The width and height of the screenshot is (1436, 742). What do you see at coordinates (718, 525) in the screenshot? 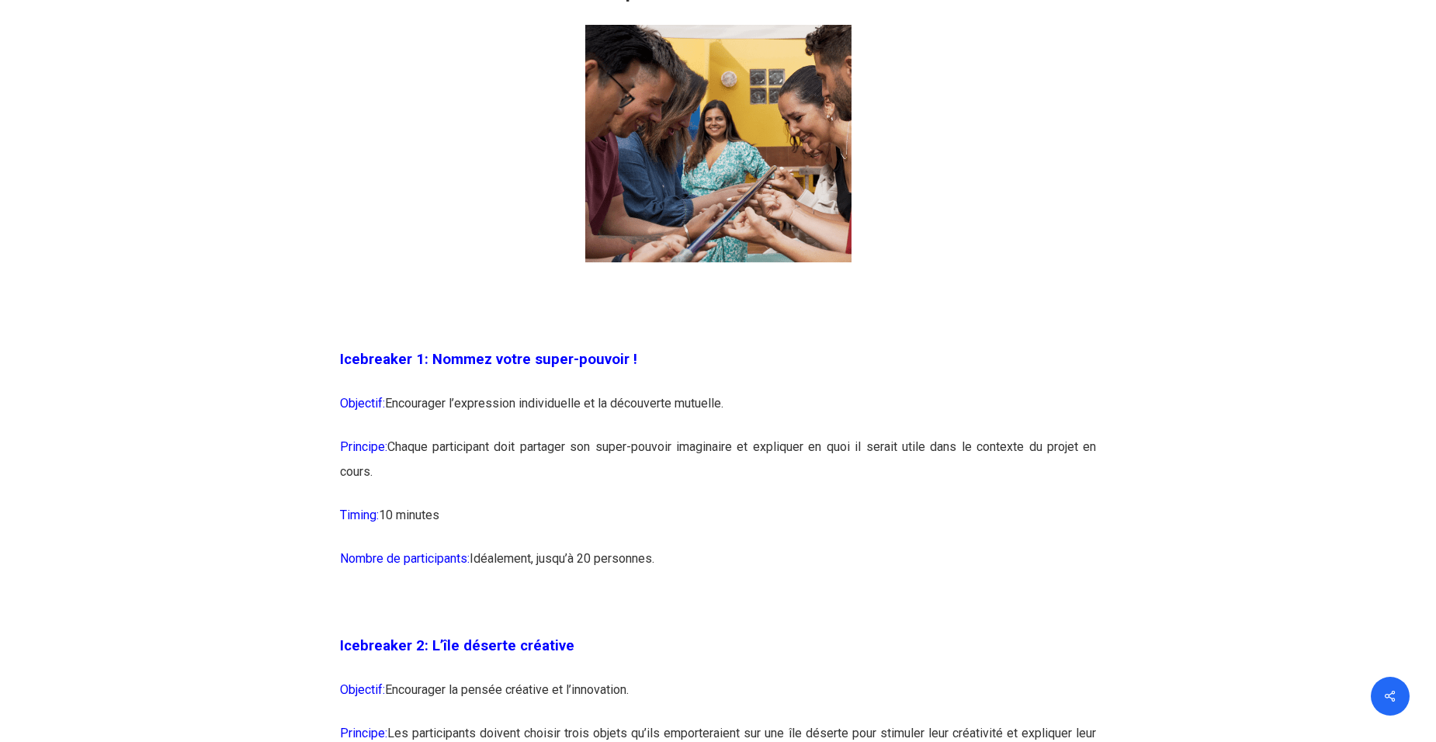
I see `p: 10 minutes` at bounding box center [718, 525].